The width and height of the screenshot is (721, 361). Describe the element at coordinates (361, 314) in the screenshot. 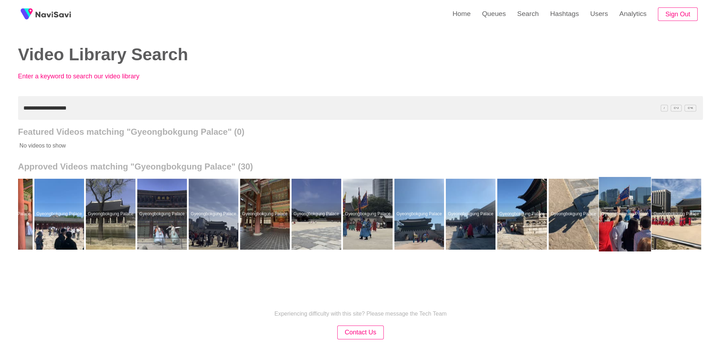

I see `p: Experiencing difficulty with this site? Please message the Tech Team` at that location.